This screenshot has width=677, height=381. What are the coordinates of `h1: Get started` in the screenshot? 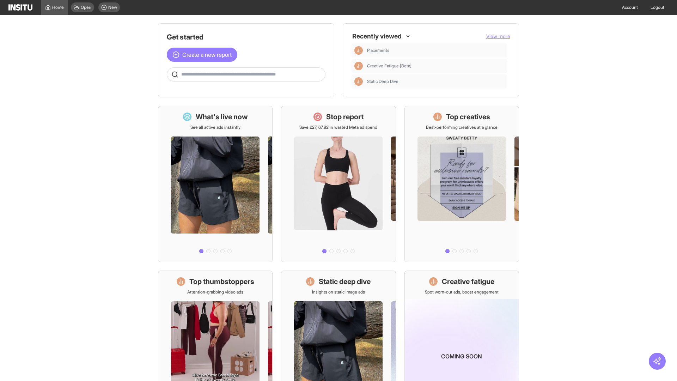 It's located at (246, 37).